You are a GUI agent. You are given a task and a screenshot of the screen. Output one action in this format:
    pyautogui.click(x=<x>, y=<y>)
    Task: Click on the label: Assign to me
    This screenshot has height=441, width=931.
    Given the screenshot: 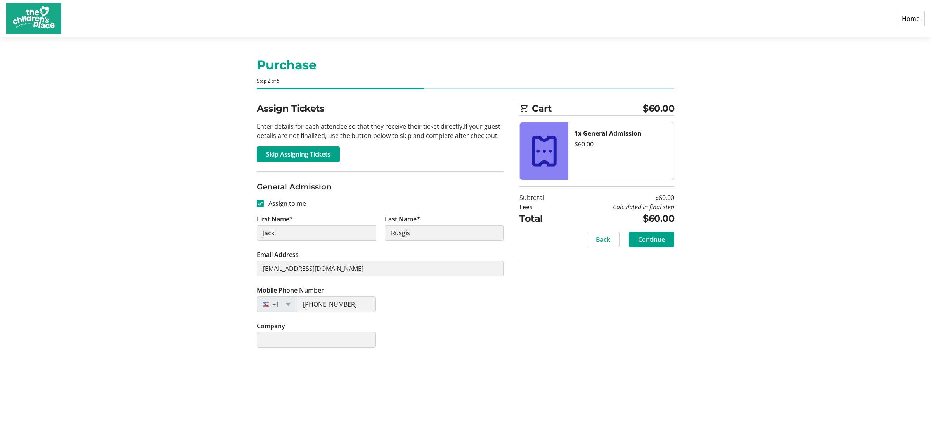 What is the action you would take?
    pyautogui.click(x=285, y=204)
    